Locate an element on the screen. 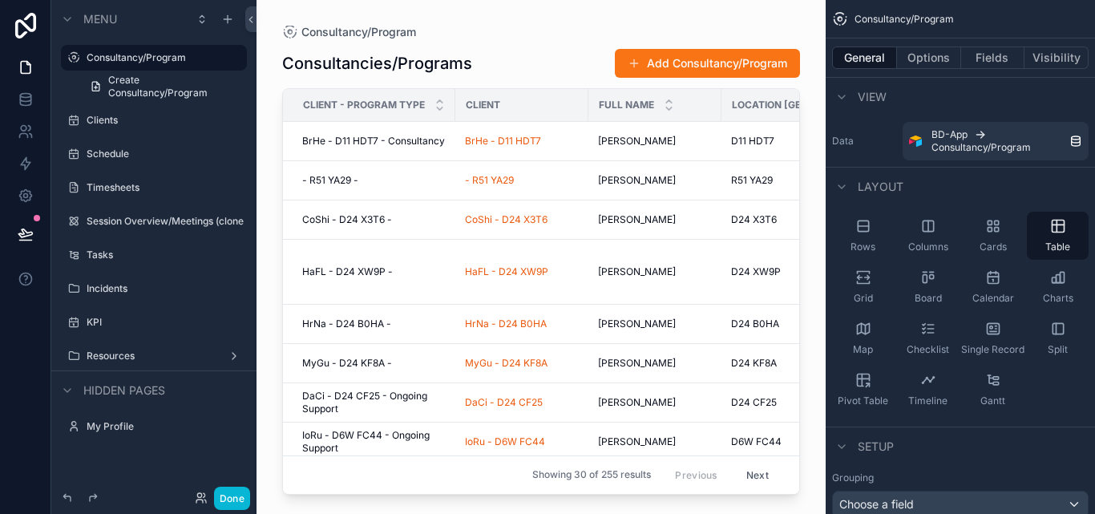  button: Checklist is located at coordinates (927, 338).